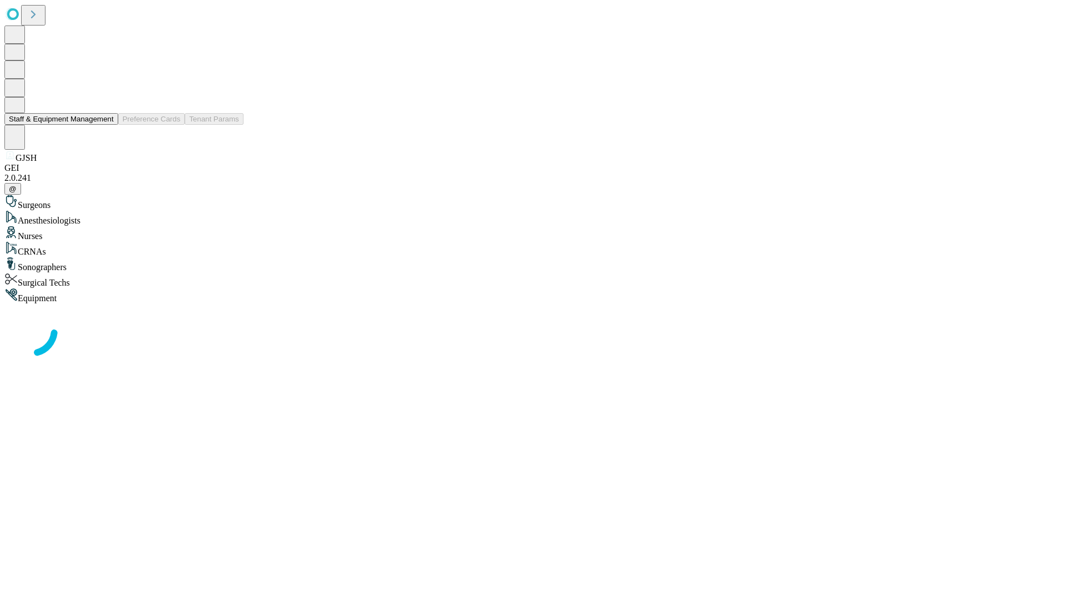  Describe the element at coordinates (533, 296) in the screenshot. I see `div: Equipment` at that location.